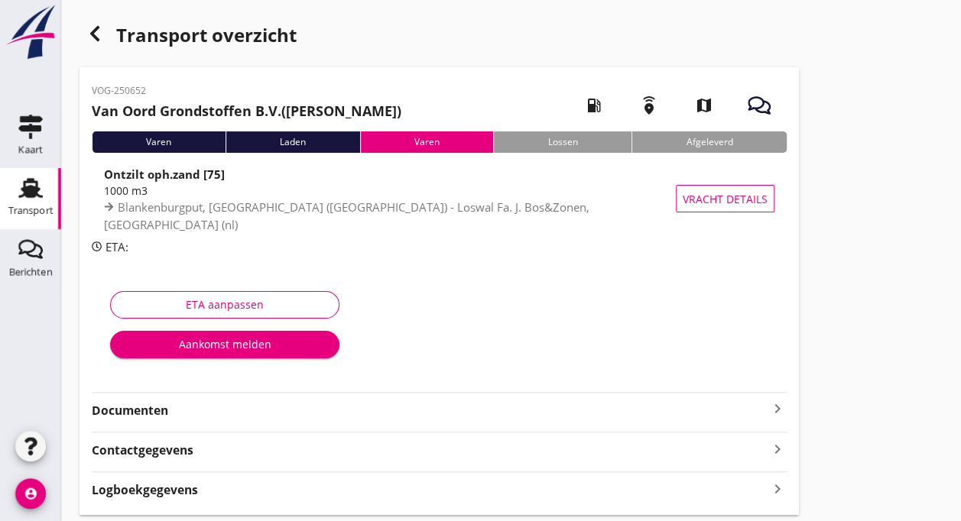 The width and height of the screenshot is (961, 521). Describe the element at coordinates (31, 32) in the screenshot. I see `img: logo-small.a267ee39.svg` at that location.